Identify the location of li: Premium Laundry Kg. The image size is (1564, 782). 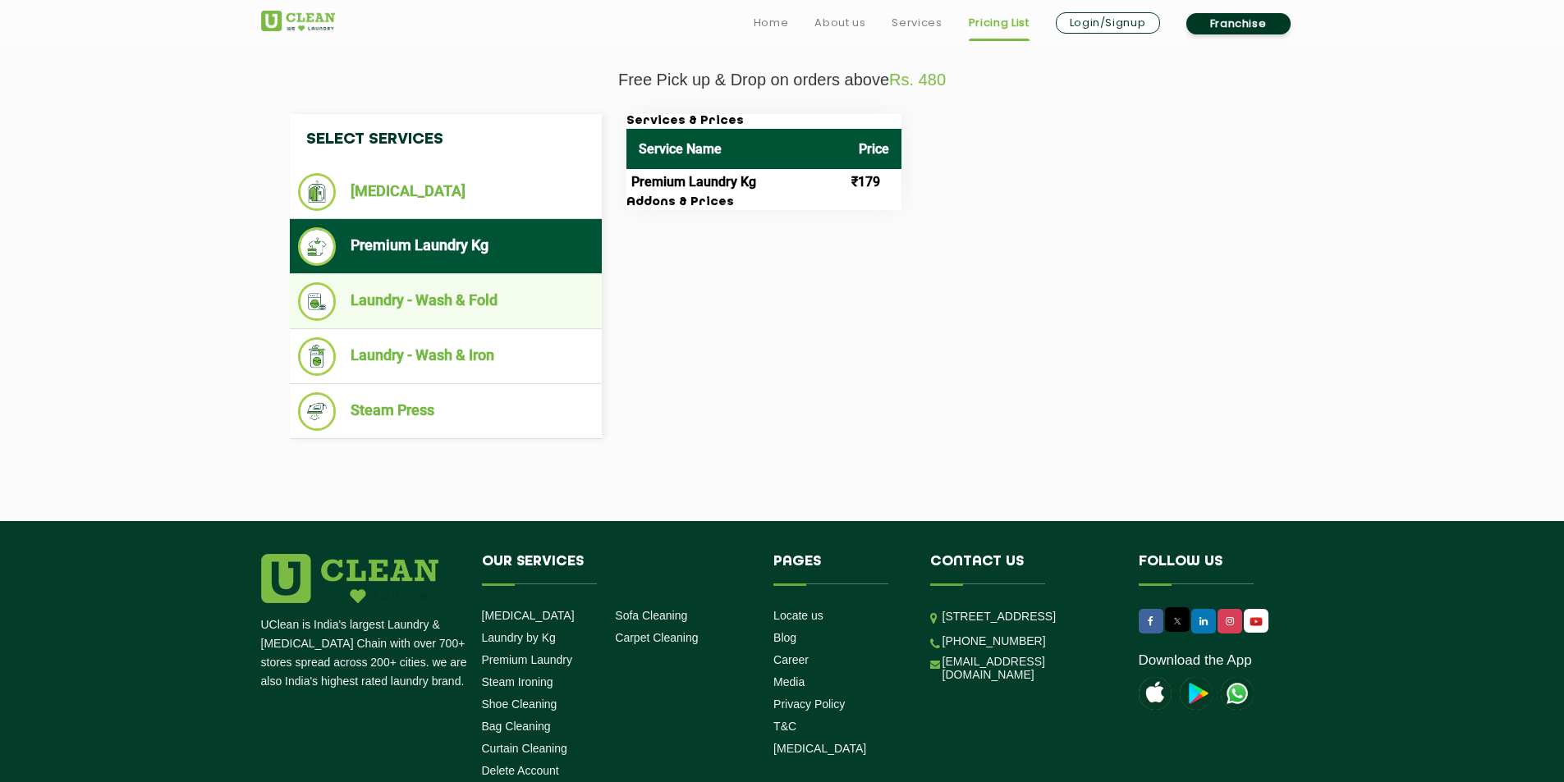
(446, 246).